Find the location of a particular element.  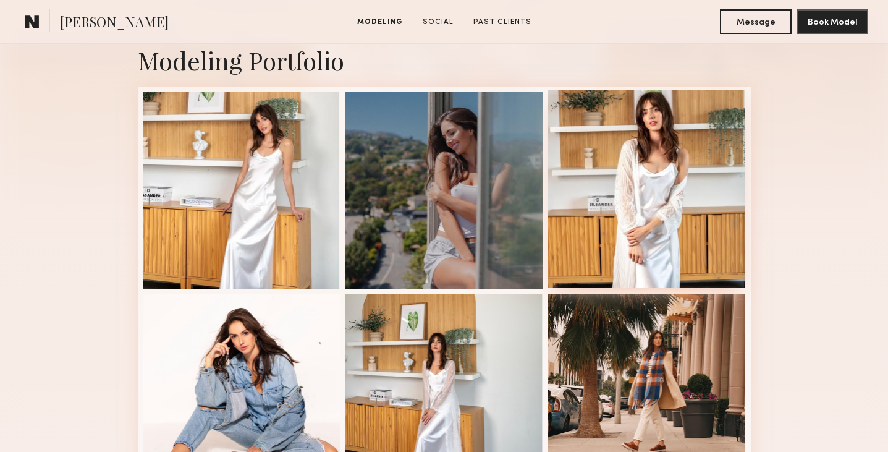

a: Modeling is located at coordinates (380, 22).